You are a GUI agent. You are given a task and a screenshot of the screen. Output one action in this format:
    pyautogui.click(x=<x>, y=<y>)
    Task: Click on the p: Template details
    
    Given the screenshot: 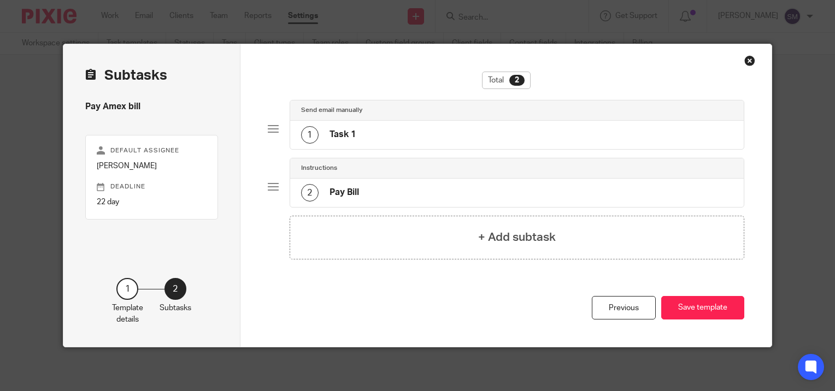 What is the action you would take?
    pyautogui.click(x=127, y=314)
    